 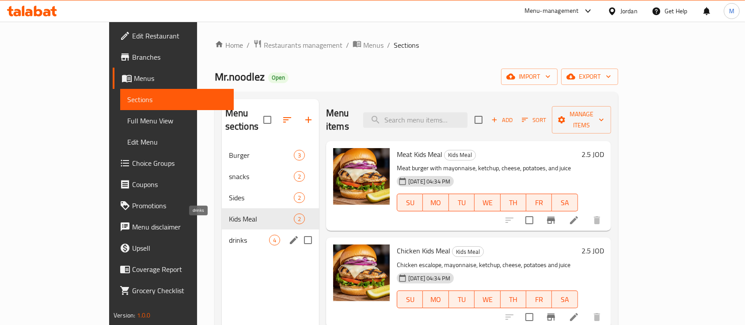 I want to click on p: Chicken escalope, mayonnaise, ketchup, cheese, potatoes and juice, so click(x=488, y=265).